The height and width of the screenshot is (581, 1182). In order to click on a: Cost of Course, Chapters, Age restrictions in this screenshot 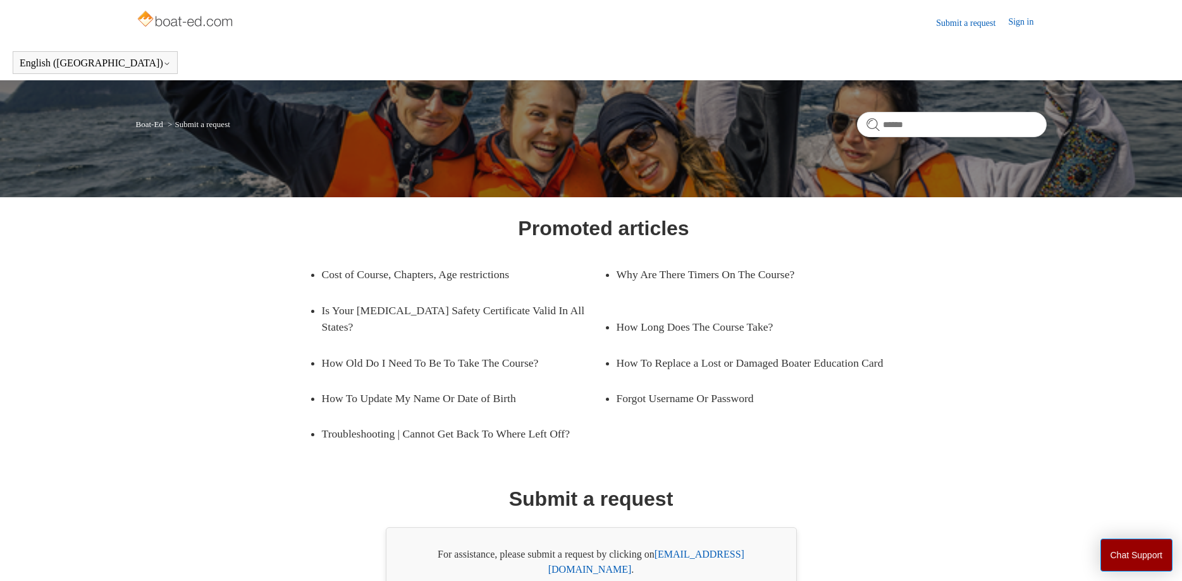, I will do `click(454, 275)`.